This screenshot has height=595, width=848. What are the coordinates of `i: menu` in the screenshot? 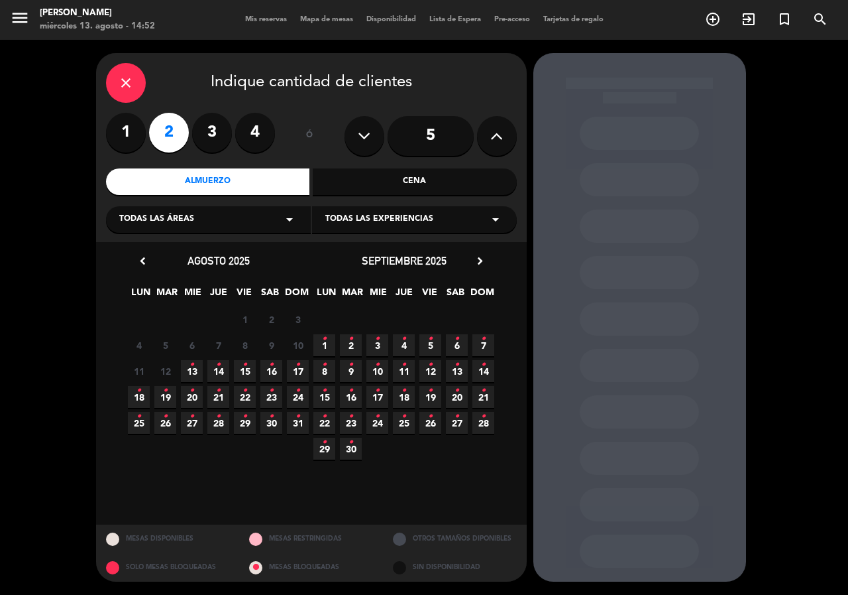 It's located at (20, 18).